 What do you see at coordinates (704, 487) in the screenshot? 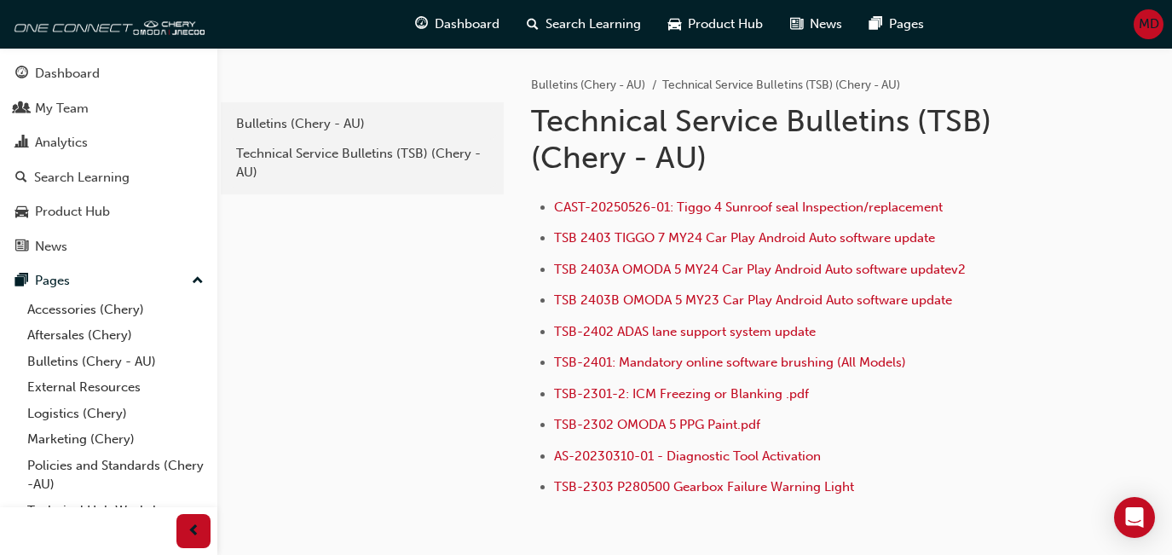
I see `span: TSB-2303 P280500 Gearbox Failure Warning Light` at bounding box center [704, 487].